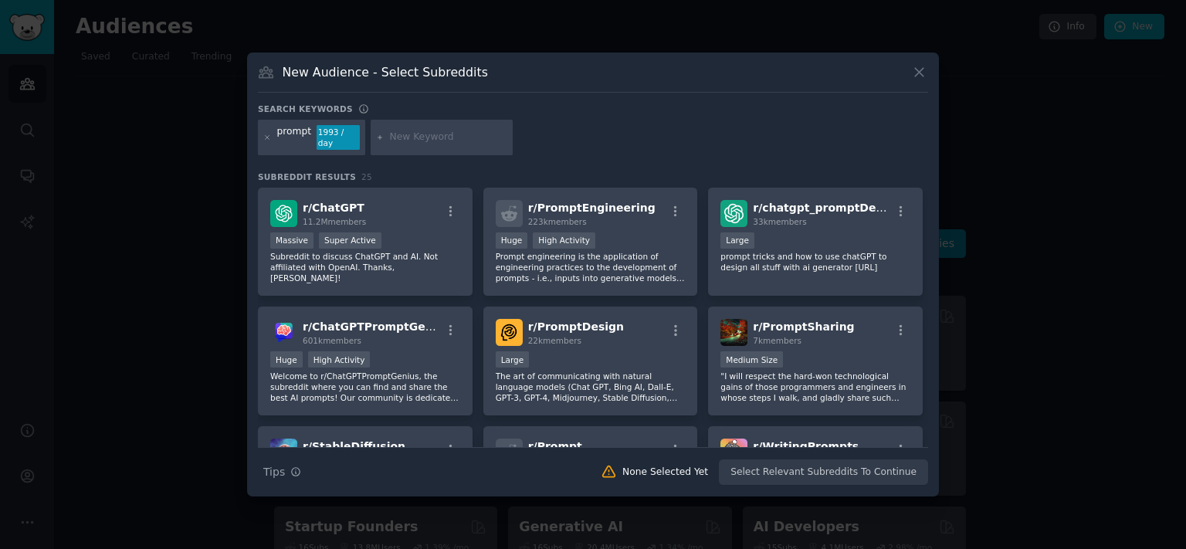  I want to click on div: Super Active, so click(350, 240).